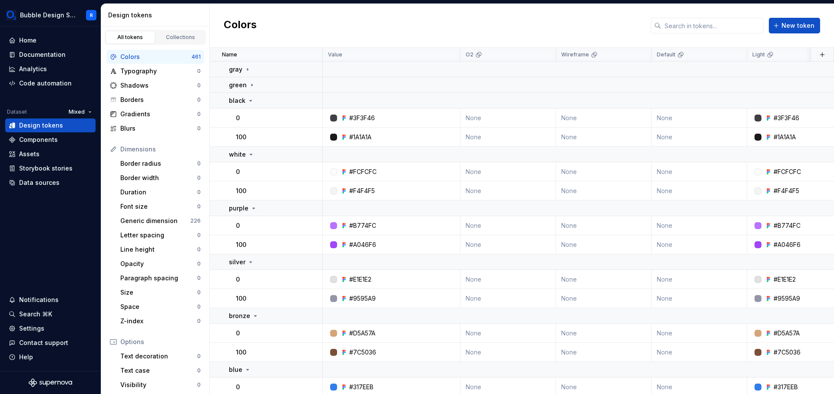 Image resolution: width=834 pixels, height=394 pixels. What do you see at coordinates (155, 57) in the screenshot?
I see `a: Colors461` at bounding box center [155, 57].